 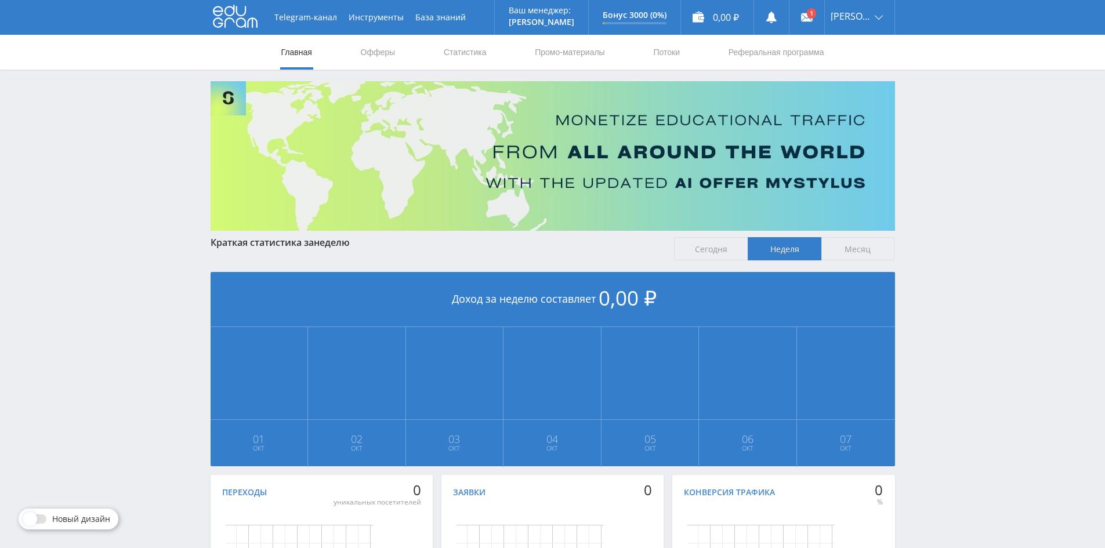 I want to click on span: 03, so click(x=455, y=439).